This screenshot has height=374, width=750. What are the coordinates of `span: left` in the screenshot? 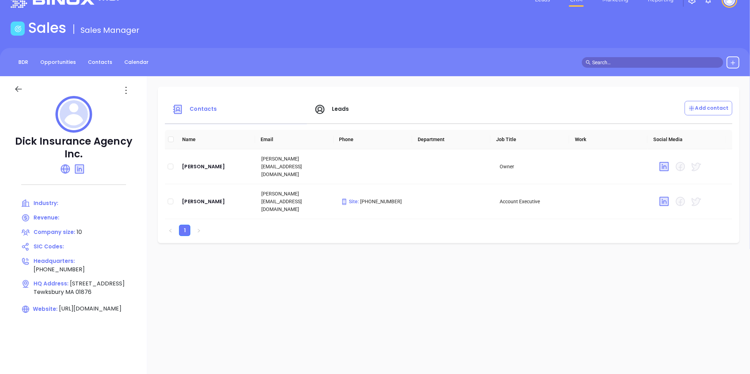 It's located at (170, 231).